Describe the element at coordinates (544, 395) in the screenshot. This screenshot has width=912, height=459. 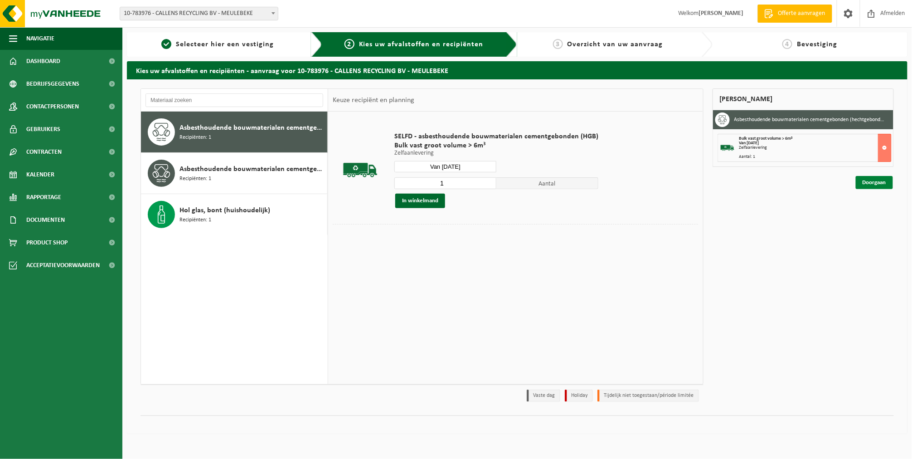
I see `li: Vaste dag` at that location.